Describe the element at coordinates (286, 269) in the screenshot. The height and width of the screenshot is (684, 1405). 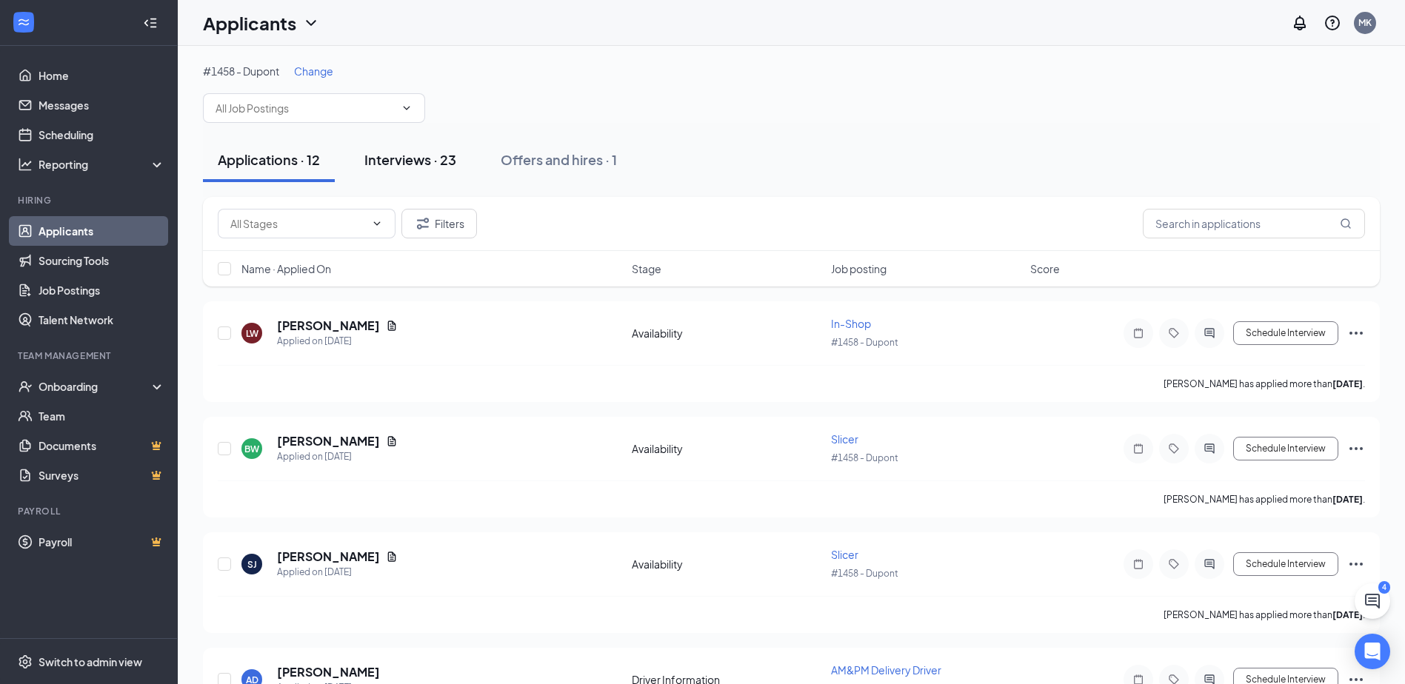
I see `span: Name · Applied On` at that location.